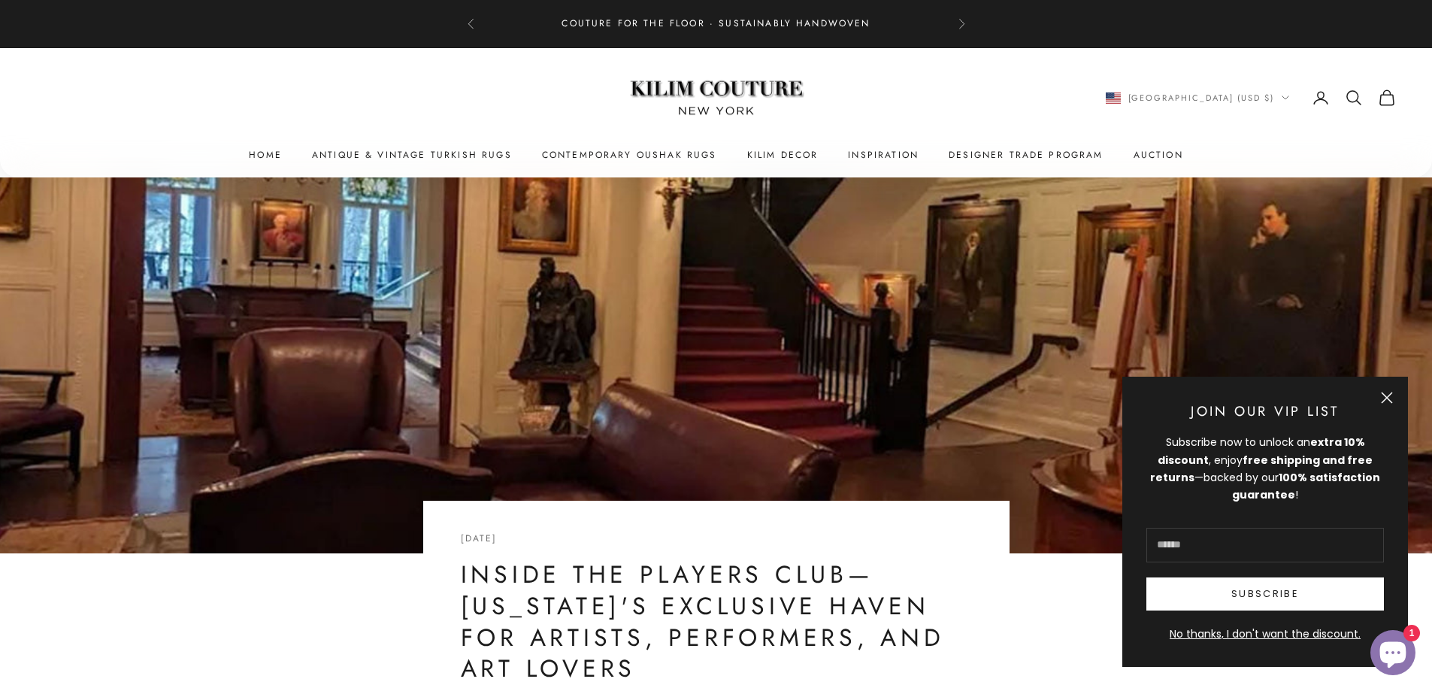 Image resolution: width=1432 pixels, height=691 pixels. I want to click on p: Couture for the Floor · Sustainably Handwoven, so click(715, 24).